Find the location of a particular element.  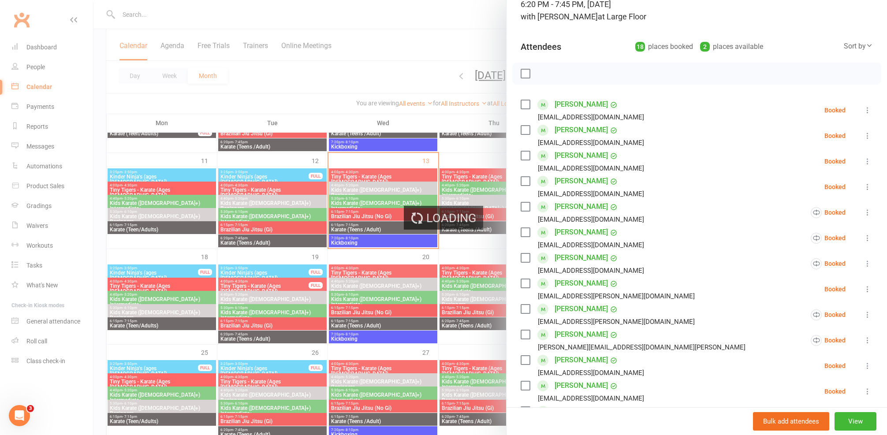

button: View is located at coordinates (855, 421).